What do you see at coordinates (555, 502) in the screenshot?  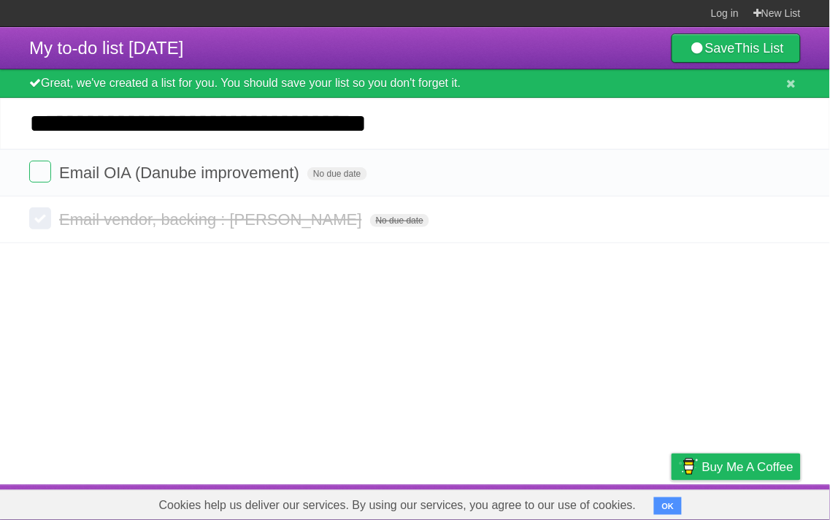 I see `a: Developers` at bounding box center [555, 502].